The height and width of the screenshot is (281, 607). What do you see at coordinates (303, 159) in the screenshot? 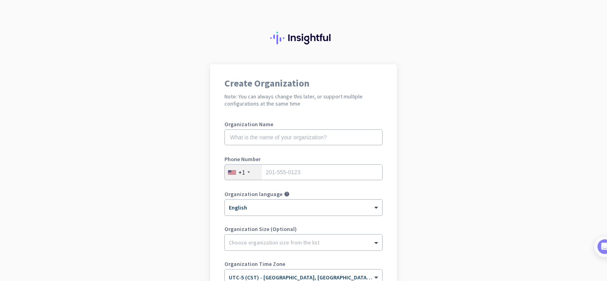
I see `label: Phone Number` at bounding box center [303, 159].